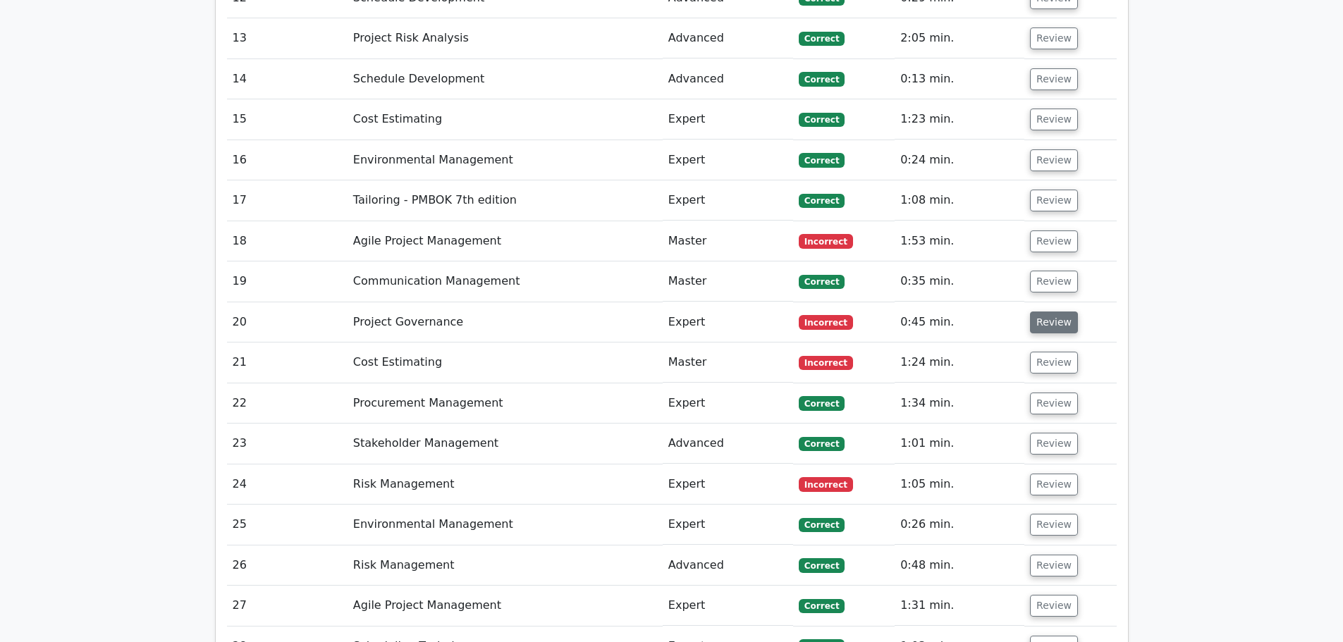 The width and height of the screenshot is (1343, 642). What do you see at coordinates (960, 200) in the screenshot?
I see `td: 1:08 min.` at bounding box center [960, 200].